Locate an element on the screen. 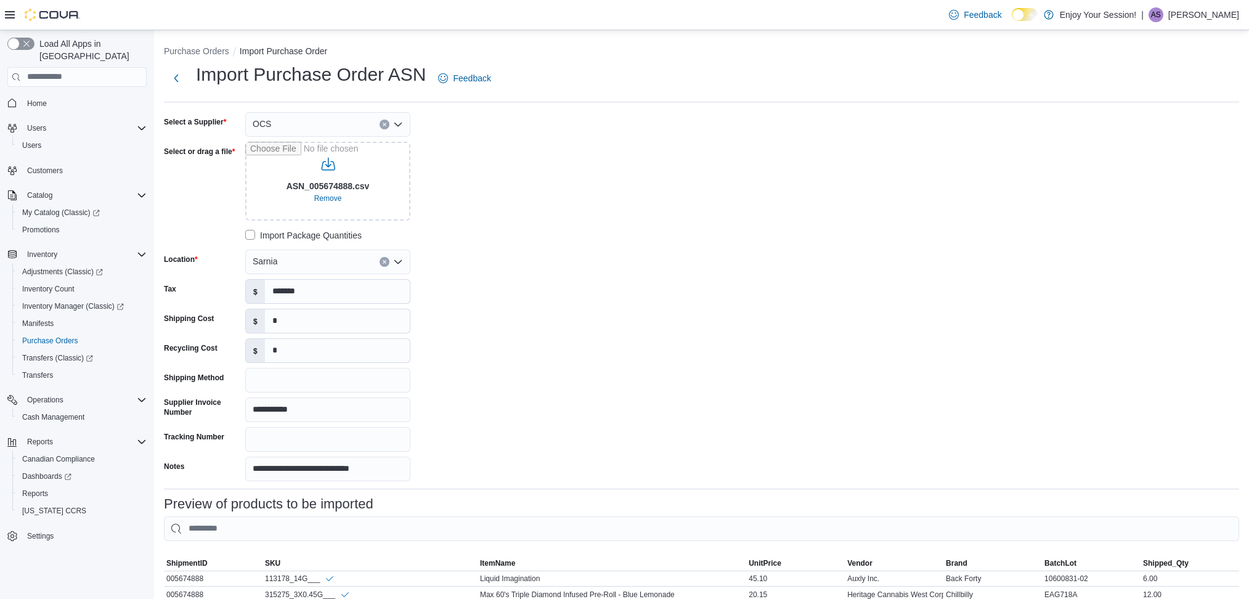 The image size is (1249, 599). a: Inventory Manager (Classic) is located at coordinates (82, 306).